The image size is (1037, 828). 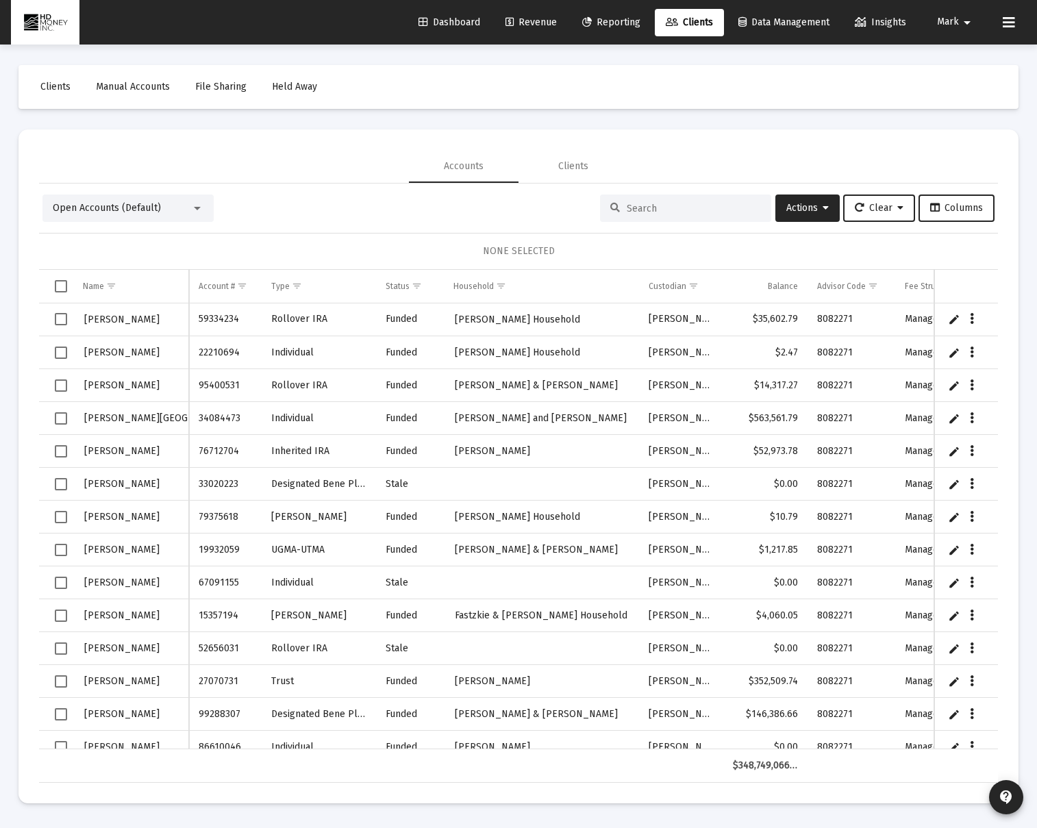 I want to click on a: Dashboard, so click(x=449, y=23).